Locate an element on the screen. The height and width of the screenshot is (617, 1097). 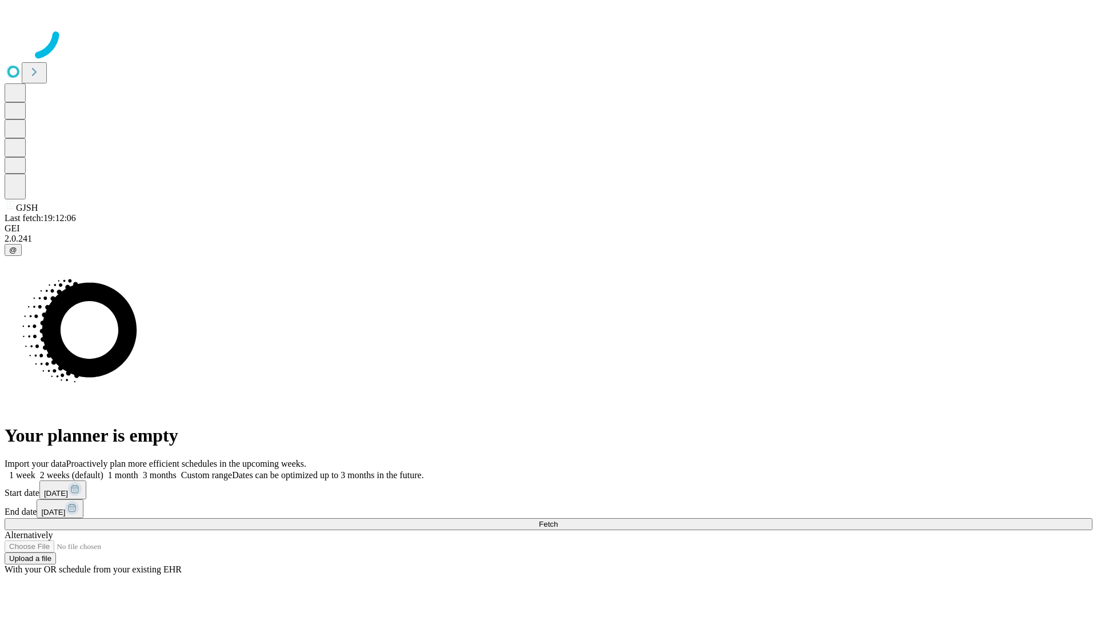
span: Proactively plan more efficient schedules in the upcoming weeks. is located at coordinates (186, 463).